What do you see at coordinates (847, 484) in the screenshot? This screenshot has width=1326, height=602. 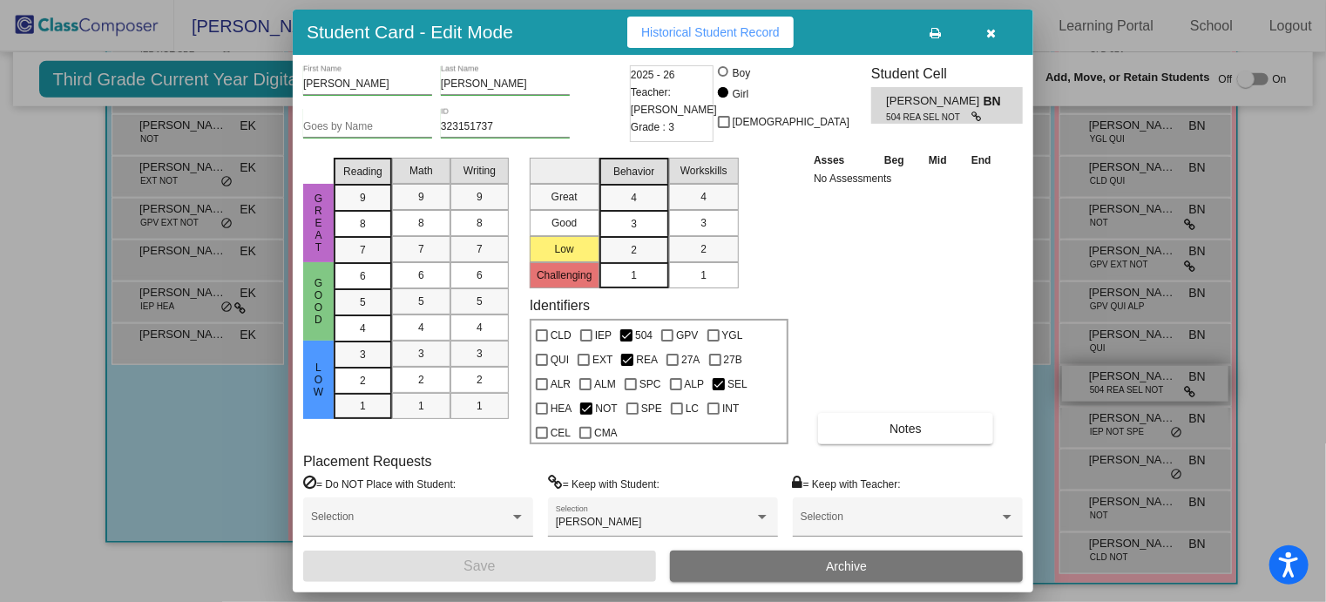 I see `label: = Keep with Teacher:` at bounding box center [847, 484].